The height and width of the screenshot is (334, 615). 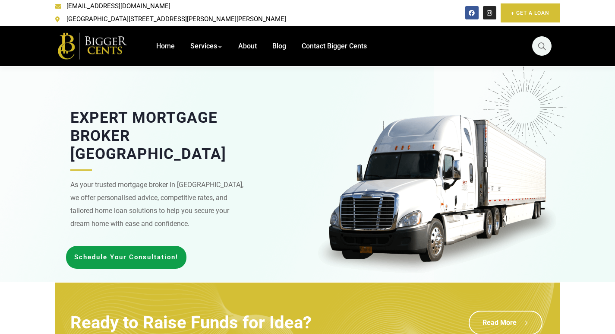 I want to click on span: Services, so click(x=204, y=46).